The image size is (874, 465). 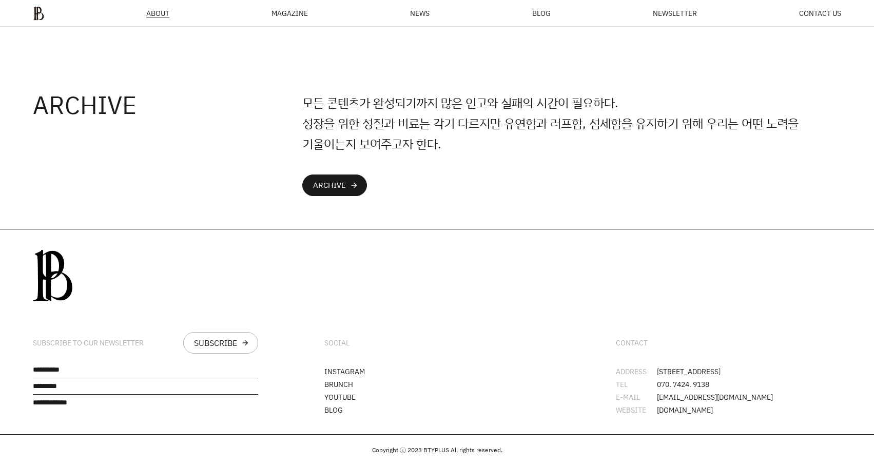 I want to click on p: 모든 콘텐츠가 완성되기까지 많은 인고와 실패의 시간이 필요하다. 성장을 위한 성질과 비료는 각기 다르지만 유연함과 러프함, 섬세함을 유지하기 위해 우리는 어떤 노력을 기울이는..., so click(x=572, y=123).